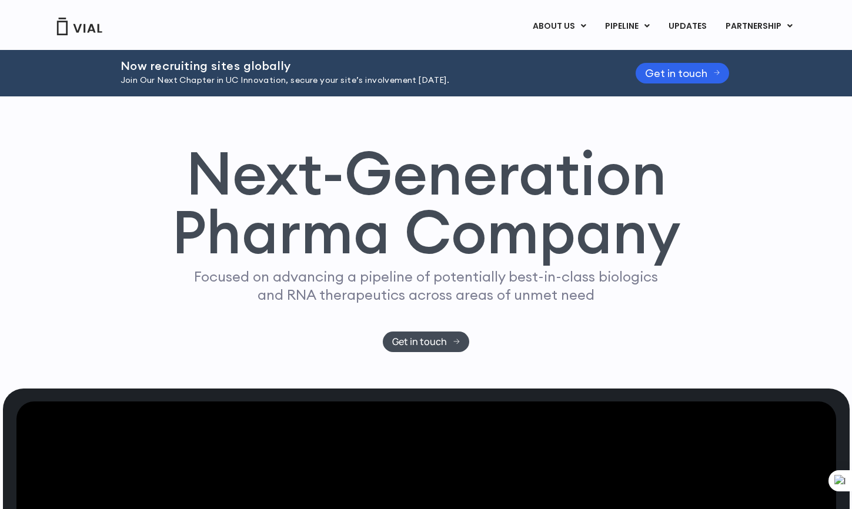 This screenshot has height=509, width=852. Describe the element at coordinates (687, 26) in the screenshot. I see `a: UPDATES` at that location.